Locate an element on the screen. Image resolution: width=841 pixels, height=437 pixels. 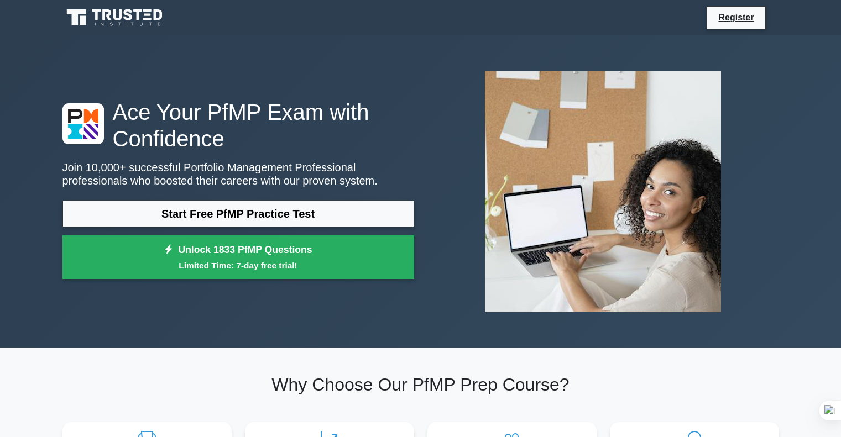
small: Limited Time: 7-day free trial! is located at coordinates (238, 265).